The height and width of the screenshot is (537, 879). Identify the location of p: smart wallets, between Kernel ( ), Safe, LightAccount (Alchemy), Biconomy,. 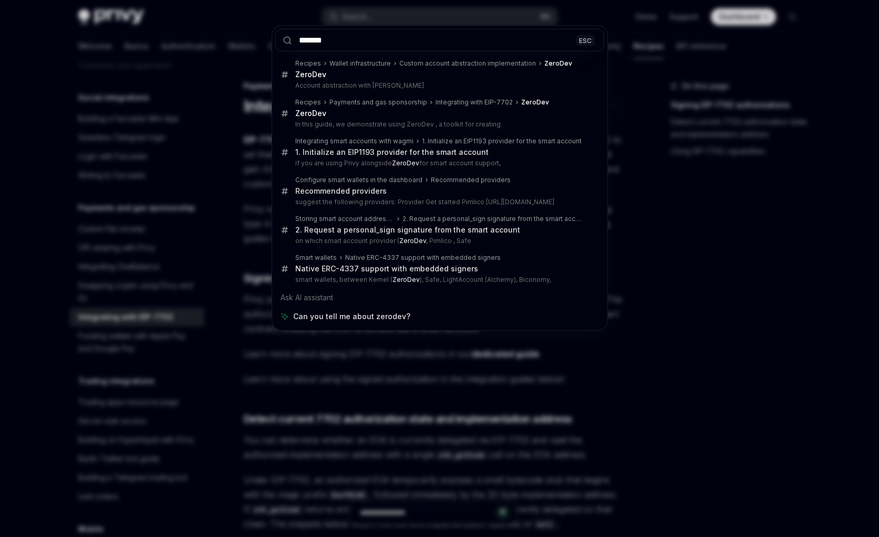
(439, 280).